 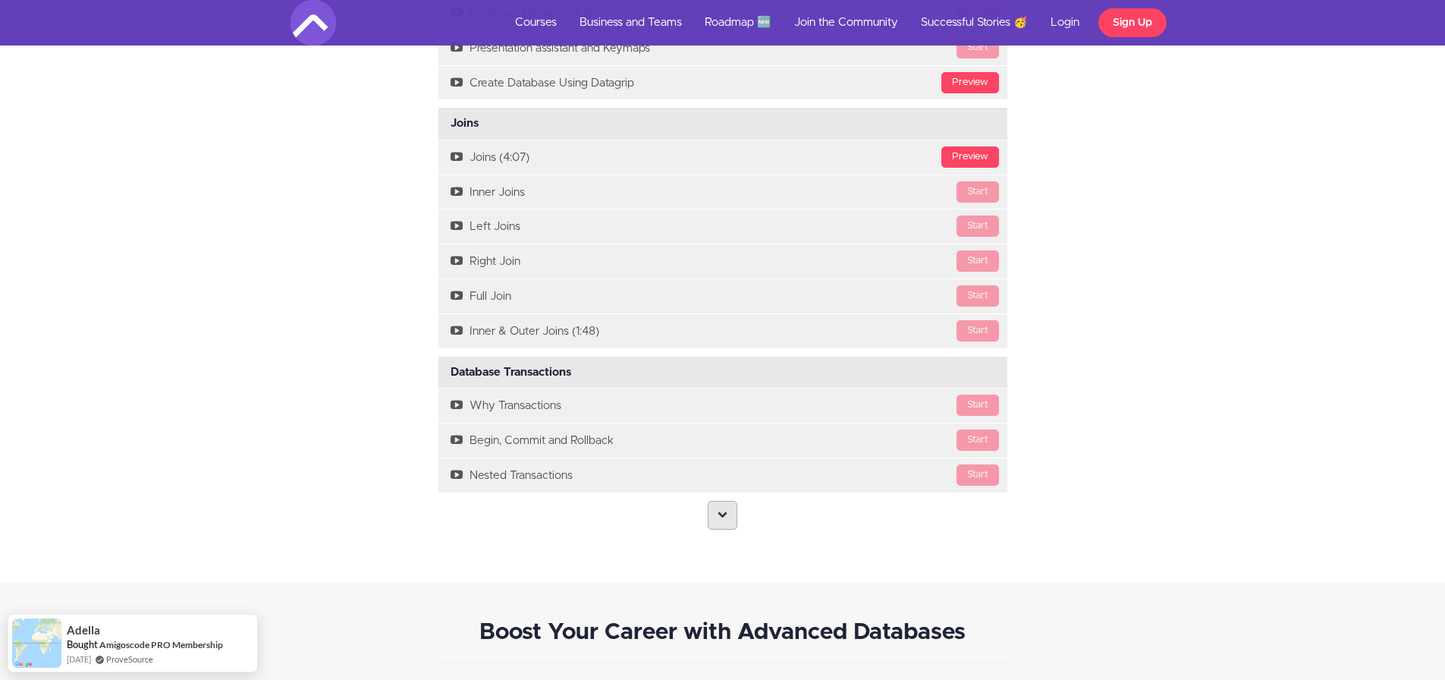 I want to click on div: Database Transactions, so click(x=723, y=372).